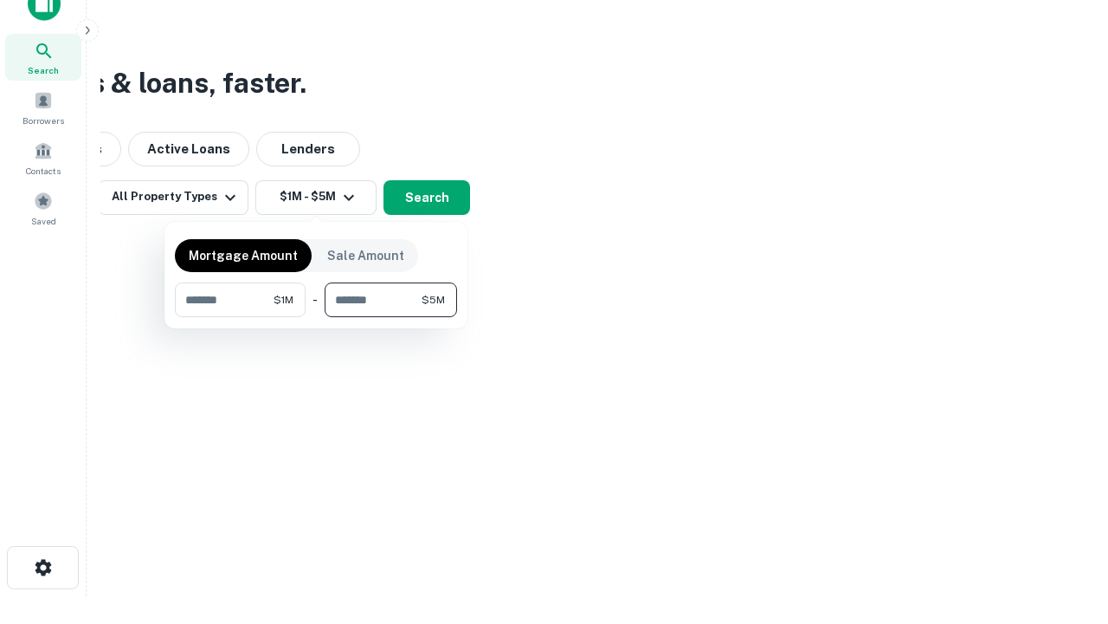 This screenshot has width=1108, height=624. Describe the element at coordinates (433, 300) in the screenshot. I see `span: $5M` at that location.